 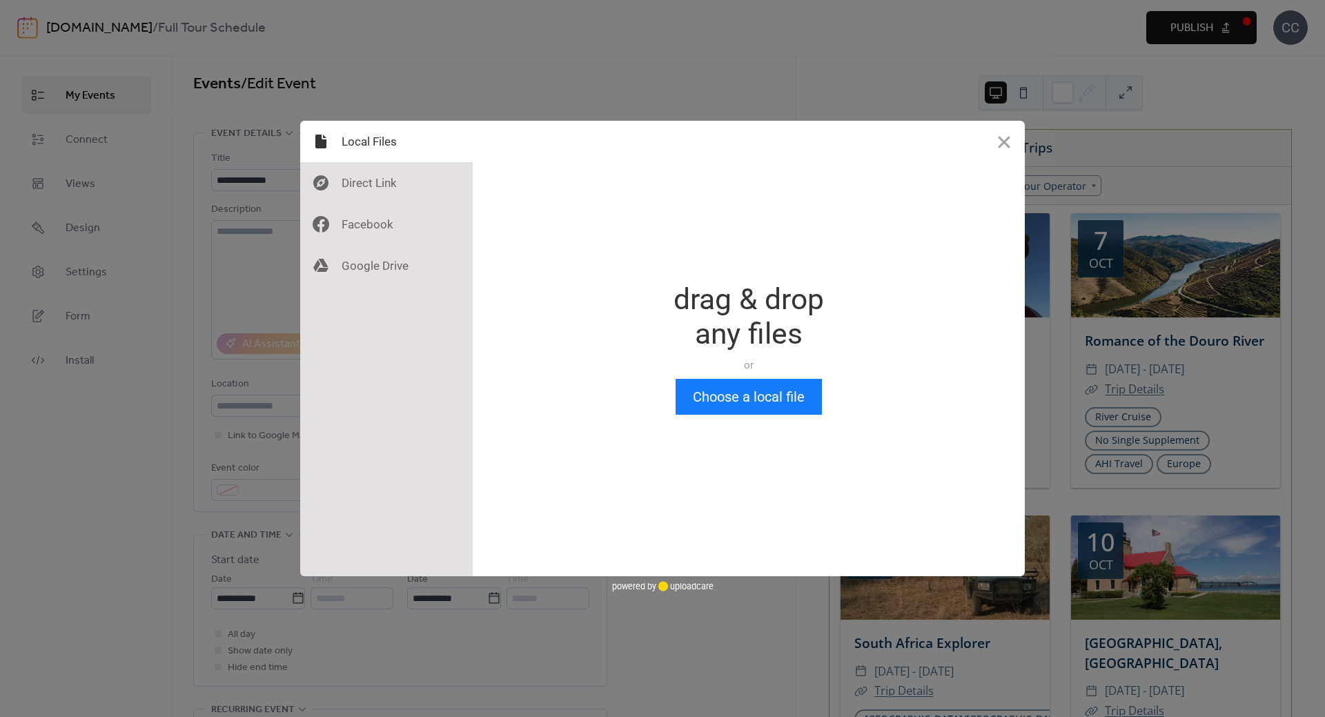 I want to click on div: or, so click(x=749, y=365).